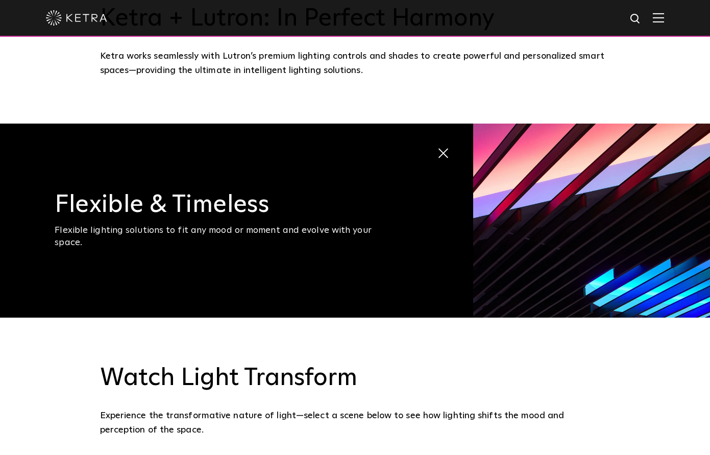  I want to click on img: flexible_timeless_ketra, so click(591, 220).